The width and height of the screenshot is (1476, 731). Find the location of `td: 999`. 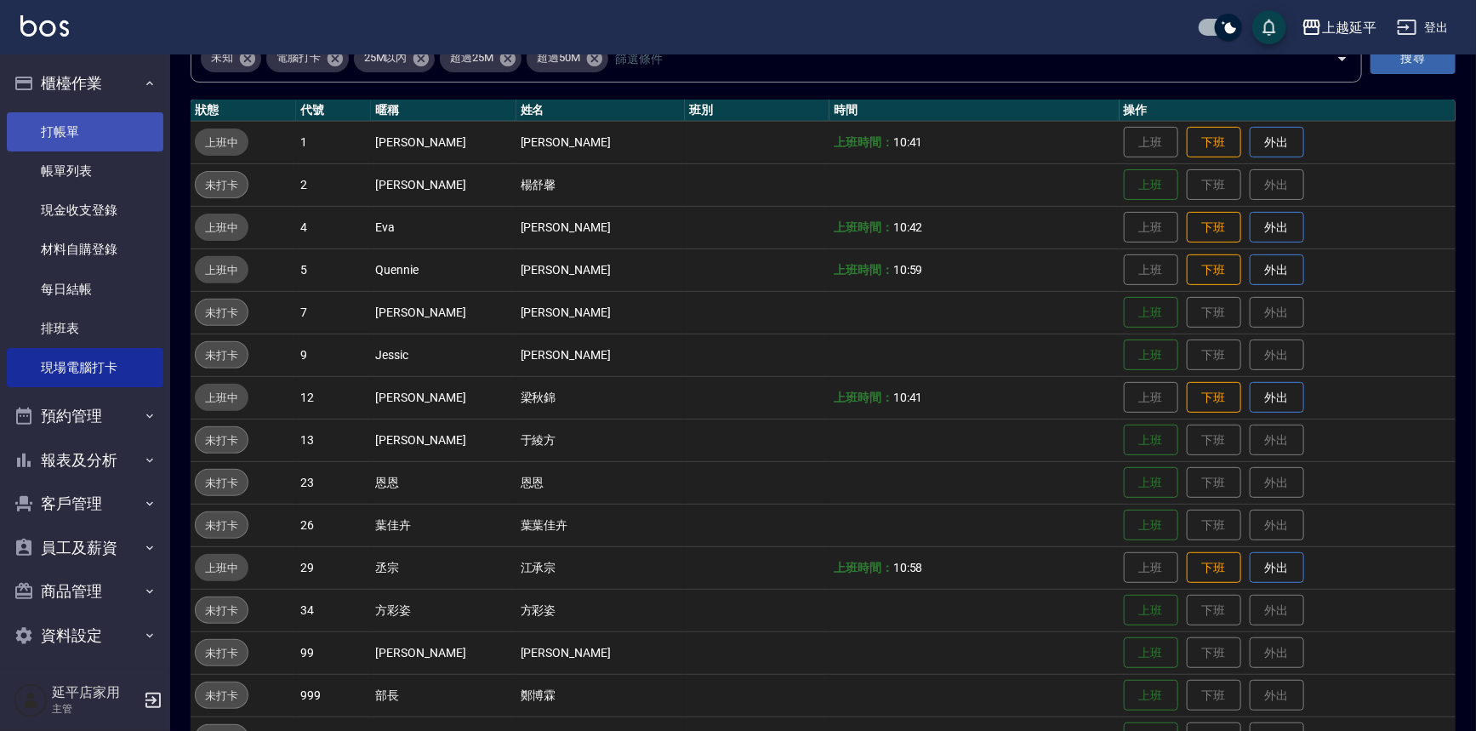

td: 999 is located at coordinates (333, 695).